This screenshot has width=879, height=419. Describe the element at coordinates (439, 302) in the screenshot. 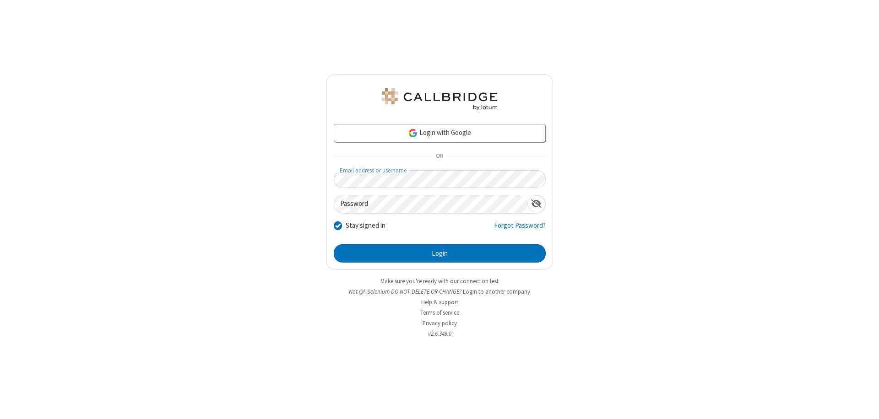

I see `a: Help & support` at that location.